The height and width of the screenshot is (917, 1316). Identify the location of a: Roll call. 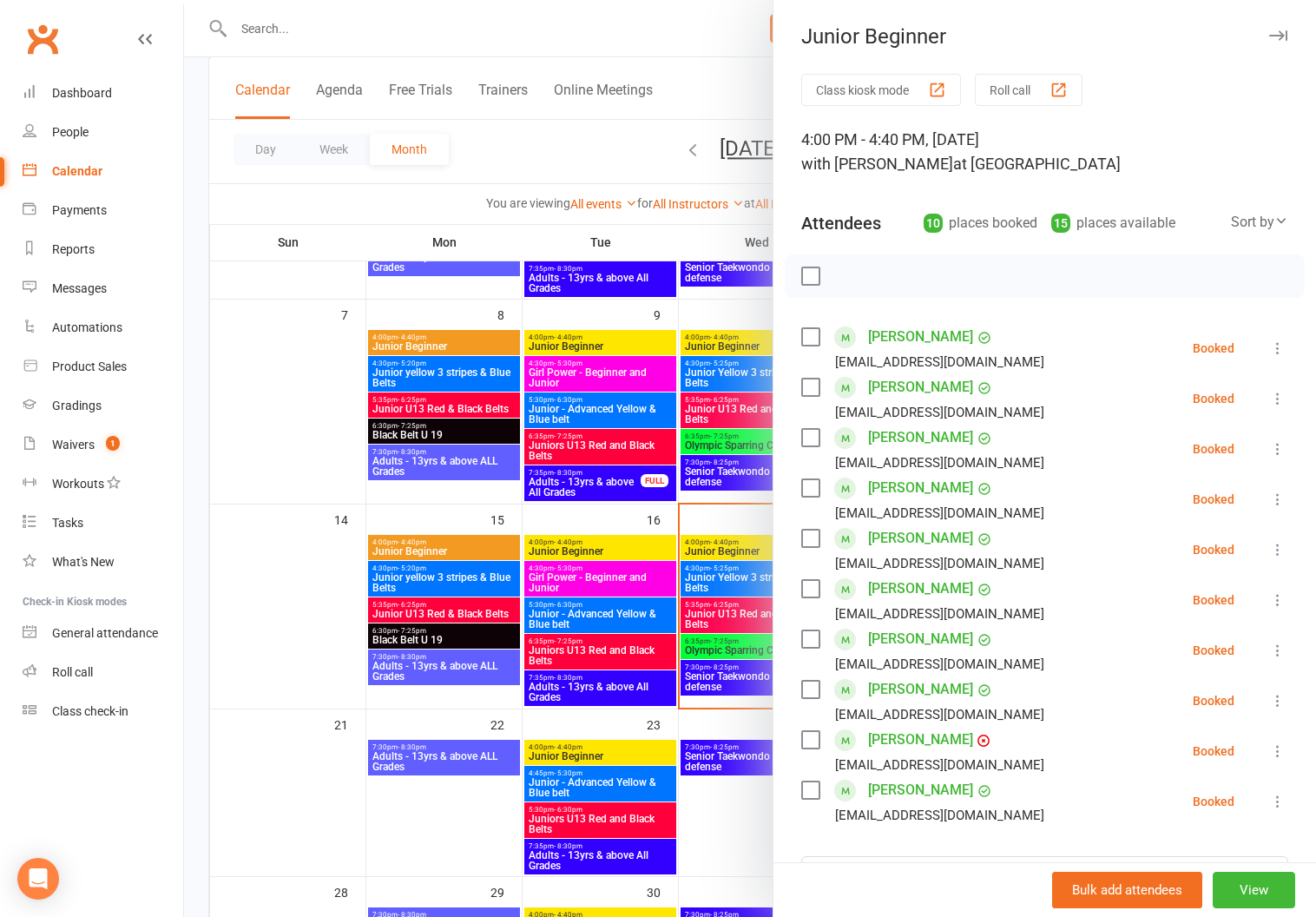
(103, 672).